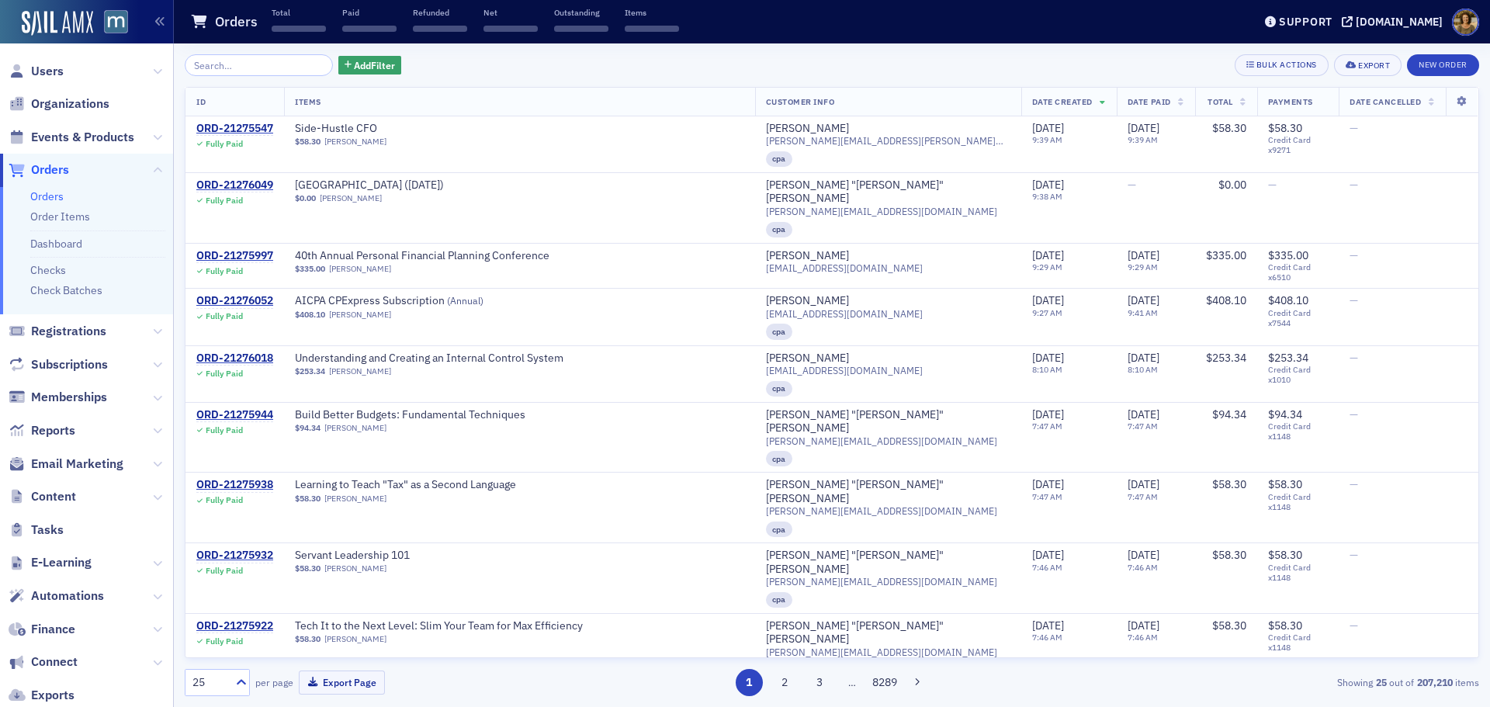 The image size is (1490, 707). Describe the element at coordinates (1367, 65) in the screenshot. I see `button: Export` at that location.